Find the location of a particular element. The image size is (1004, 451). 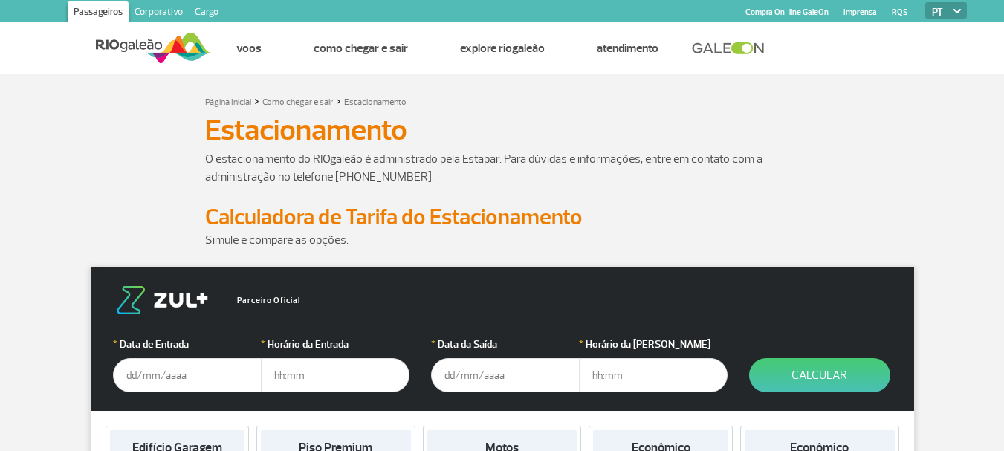

a: Página Inicial is located at coordinates (228, 102).